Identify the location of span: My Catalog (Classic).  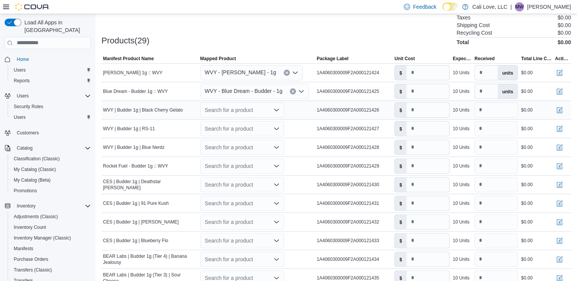
(51, 170).